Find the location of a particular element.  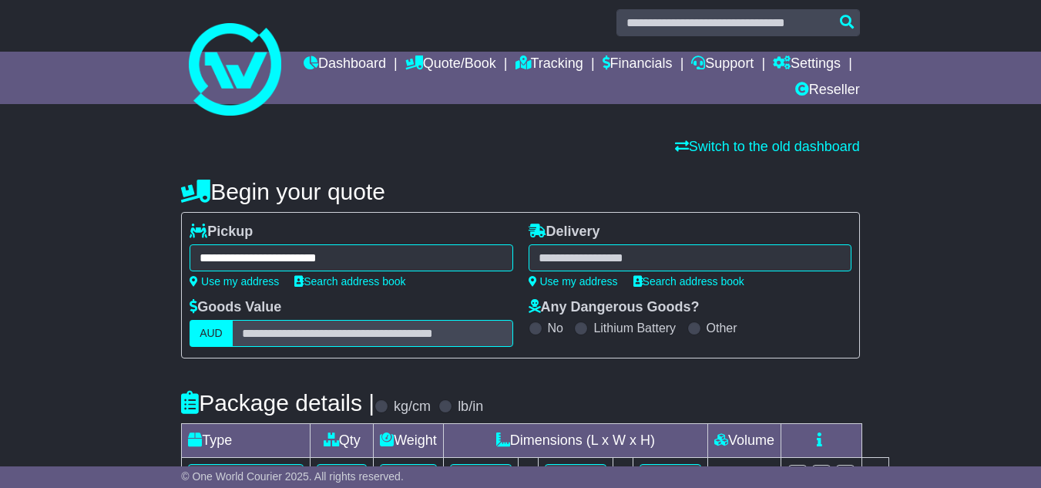

label: kg/cm is located at coordinates (412, 407).